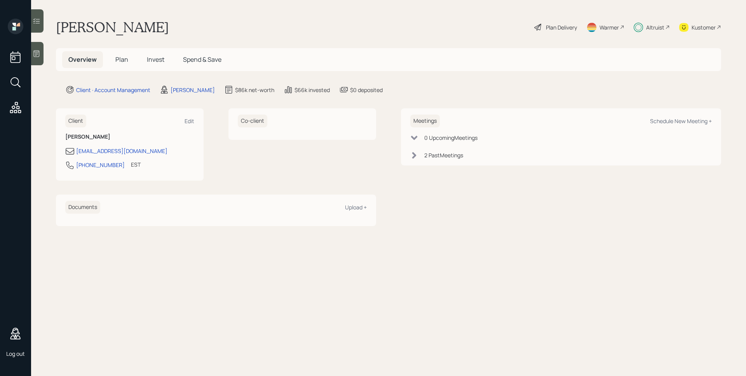 This screenshot has width=746, height=376. What do you see at coordinates (253, 121) in the screenshot?
I see `h6: Co-client` at bounding box center [253, 121].